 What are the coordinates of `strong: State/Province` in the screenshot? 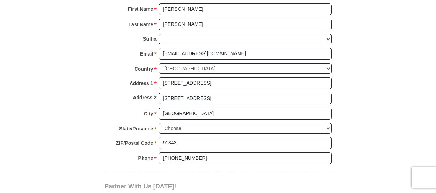 It's located at (136, 129).